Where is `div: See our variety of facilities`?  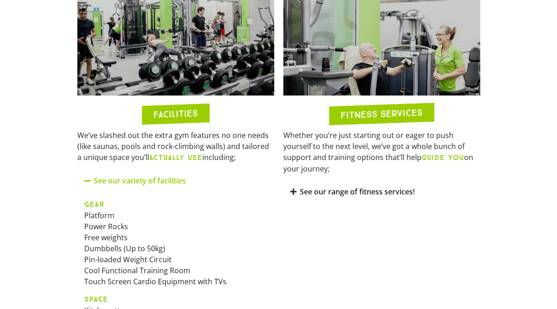
div: See our variety of facilities is located at coordinates (176, 180).